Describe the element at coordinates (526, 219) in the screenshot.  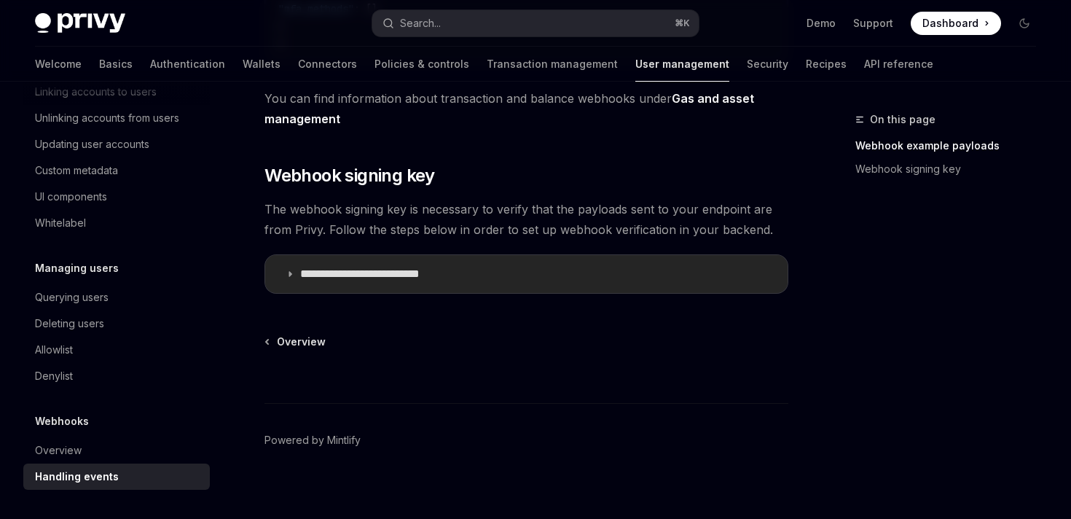
I see `span: The webhook signing key is necessary to verify that the payloads sent to your endpoint are from P...` at that location.